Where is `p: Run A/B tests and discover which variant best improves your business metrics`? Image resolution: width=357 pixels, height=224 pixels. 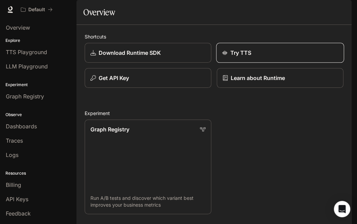 p: Run A/B tests and discover which variant best improves your business metrics is located at coordinates (148, 202).